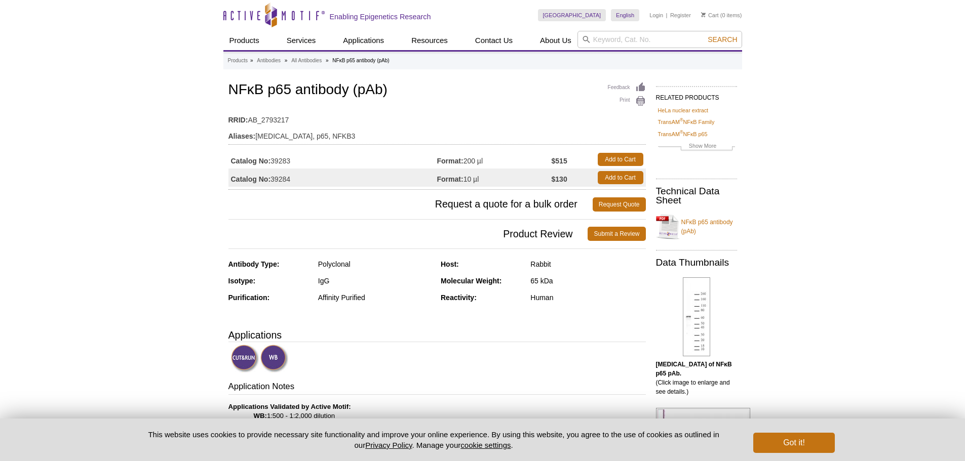 This screenshot has width=965, height=461. What do you see at coordinates (433, 440) in the screenshot?
I see `p: This website uses cookies to provide necessary site functionality and improve your online experie...` at bounding box center [433, 440].